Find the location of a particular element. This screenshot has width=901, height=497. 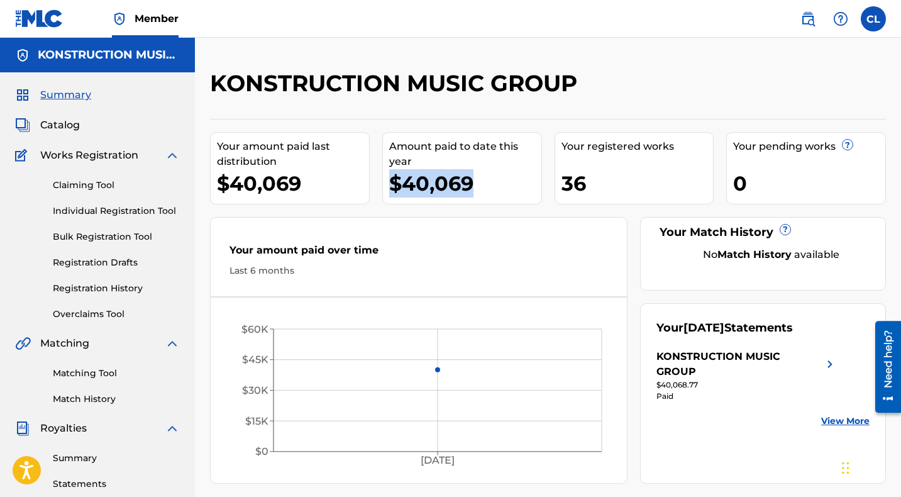

div: Your Match History is located at coordinates (763, 232).